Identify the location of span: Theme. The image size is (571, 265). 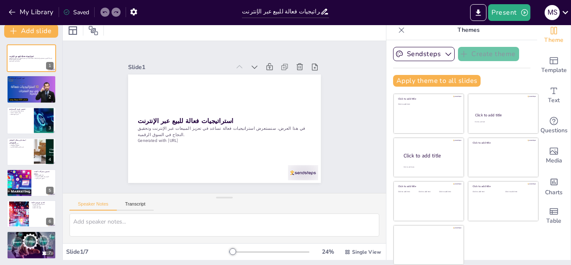
(554, 40).